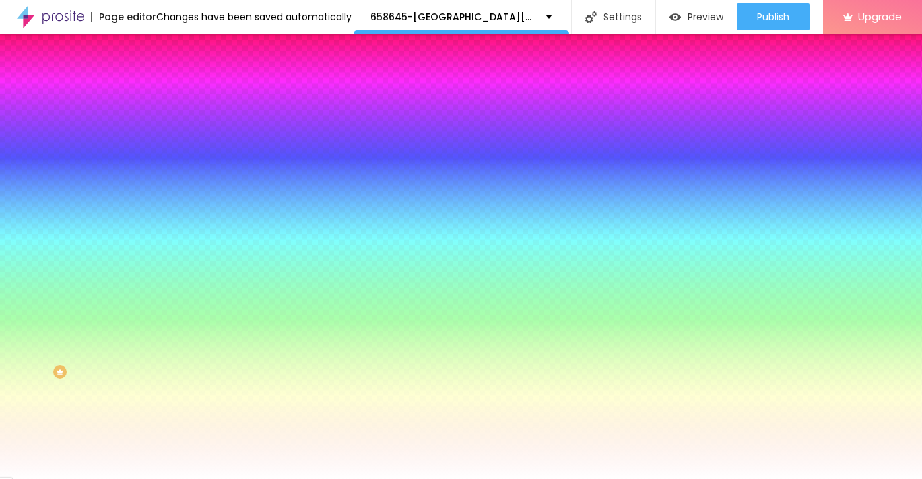  I want to click on img: Icone, so click(591, 17).